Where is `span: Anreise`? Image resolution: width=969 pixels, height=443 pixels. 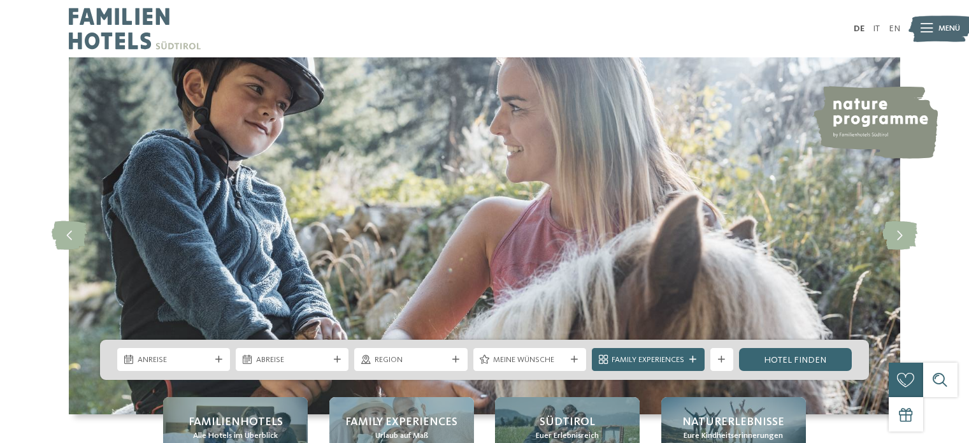 span: Anreise is located at coordinates (174, 360).